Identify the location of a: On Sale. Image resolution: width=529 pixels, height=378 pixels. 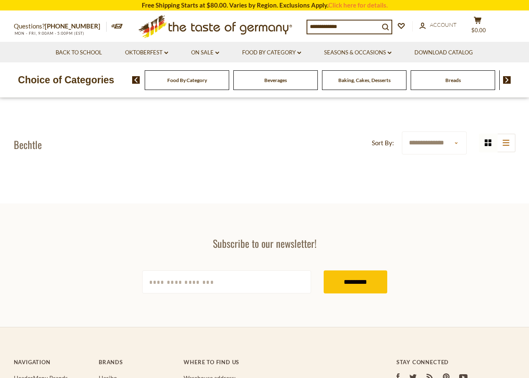
(205, 53).